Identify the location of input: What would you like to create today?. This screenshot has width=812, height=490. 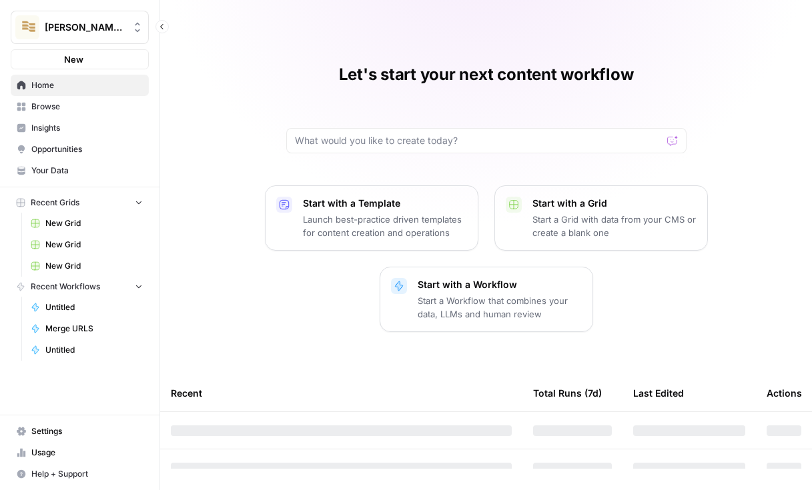
(478, 141).